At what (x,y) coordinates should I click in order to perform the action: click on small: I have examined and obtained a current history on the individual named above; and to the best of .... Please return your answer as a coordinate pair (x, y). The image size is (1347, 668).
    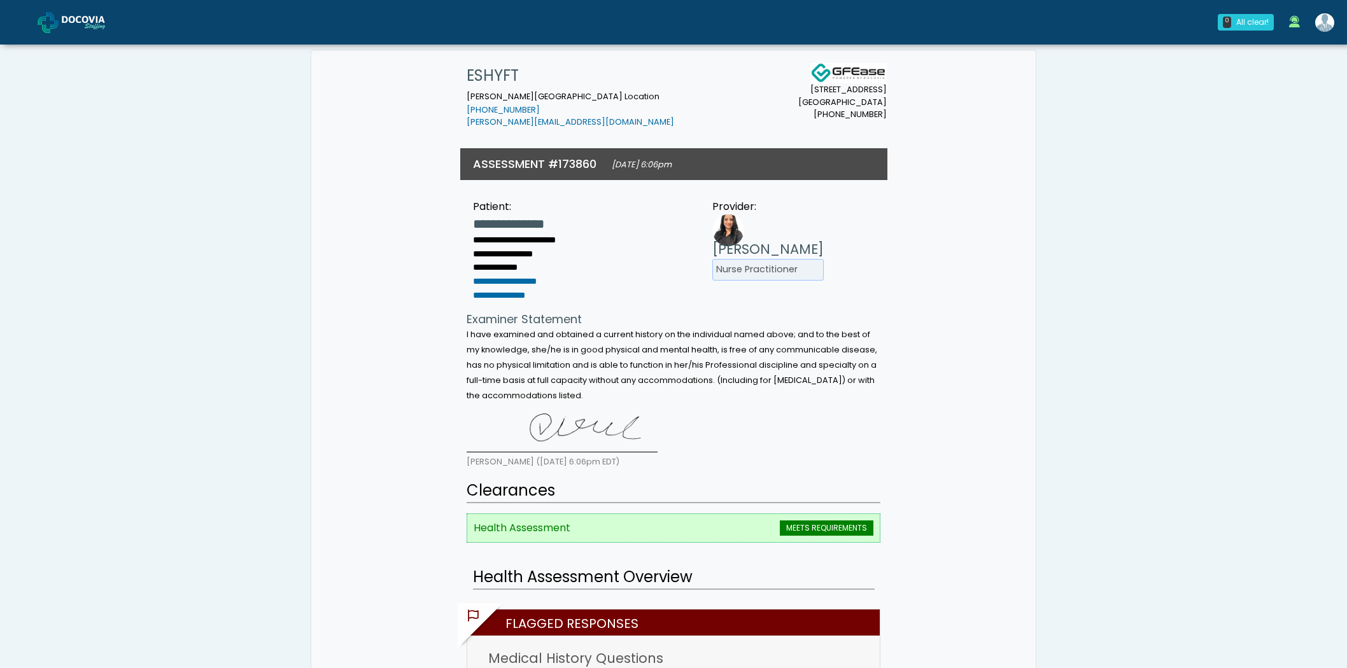
    Looking at the image, I should click on (671, 365).